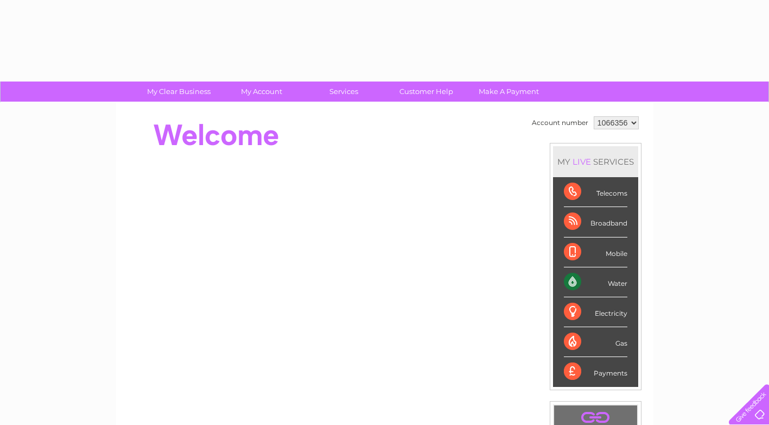 The image size is (769, 425). What do you see at coordinates (596, 192) in the screenshot?
I see `div: Telecoms` at bounding box center [596, 192].